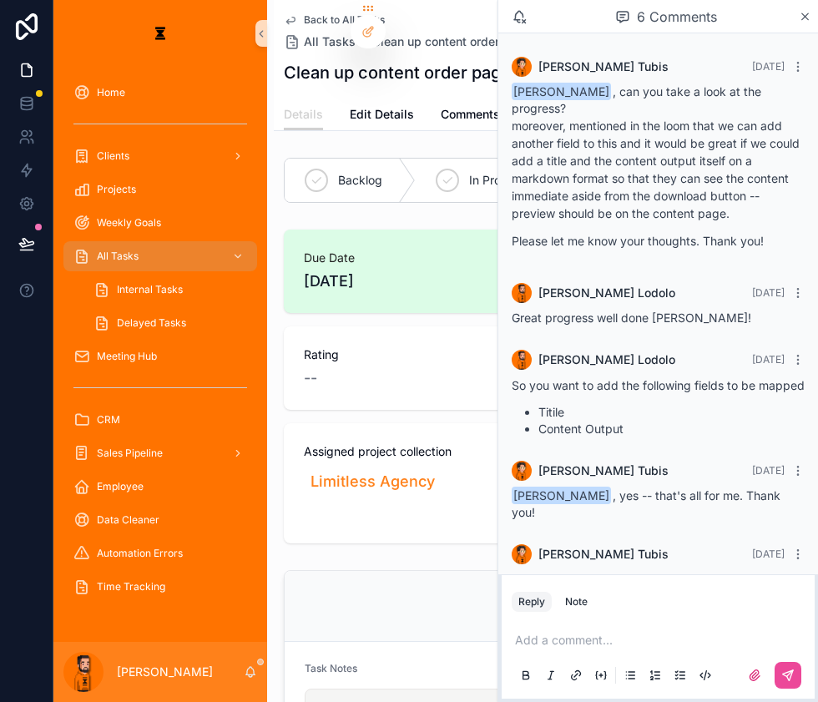  Describe the element at coordinates (671, 413) in the screenshot. I see `li: Titile` at that location.